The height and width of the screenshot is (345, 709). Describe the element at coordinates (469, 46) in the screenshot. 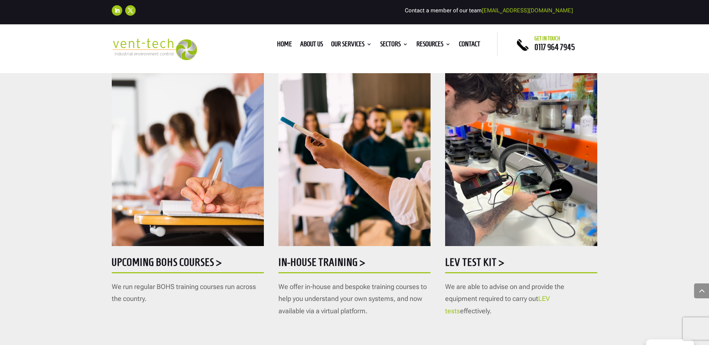

I see `a: Contact` at that location.